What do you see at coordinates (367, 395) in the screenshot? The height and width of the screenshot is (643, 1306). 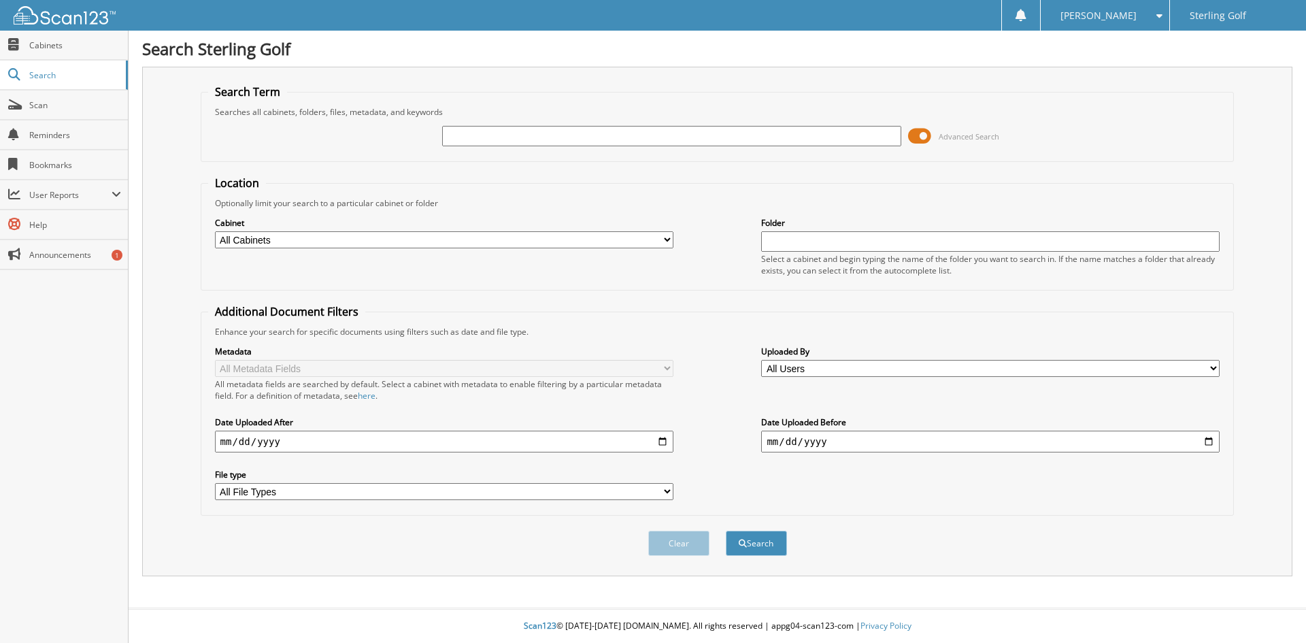 I see `a: here` at bounding box center [367, 395].